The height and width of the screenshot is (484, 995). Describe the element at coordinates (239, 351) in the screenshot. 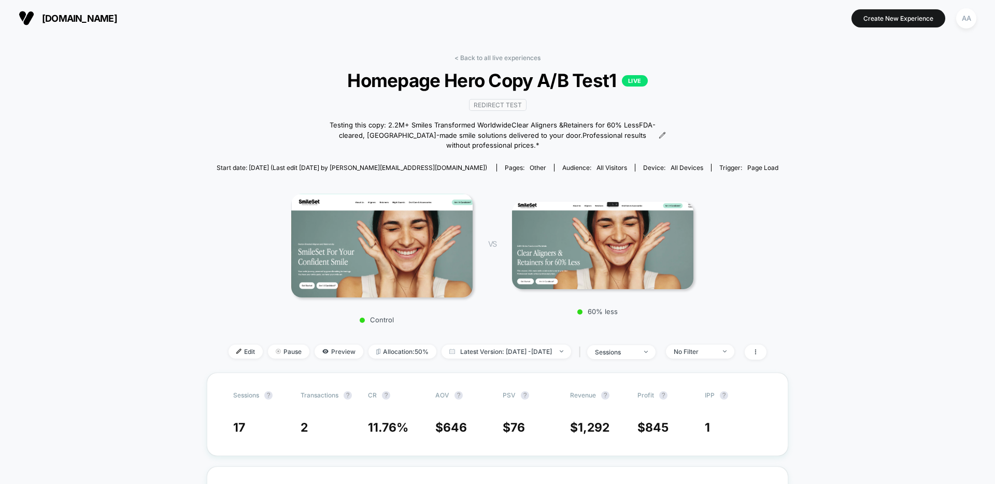

I see `img: edit` at that location.